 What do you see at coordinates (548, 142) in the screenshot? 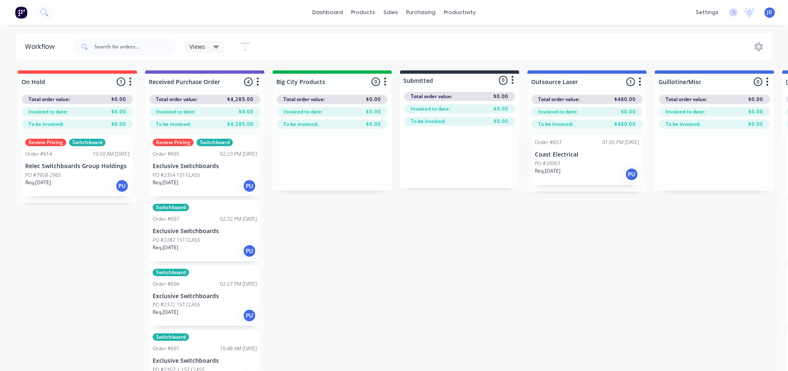
I see `div: Order #657` at bounding box center [548, 142].